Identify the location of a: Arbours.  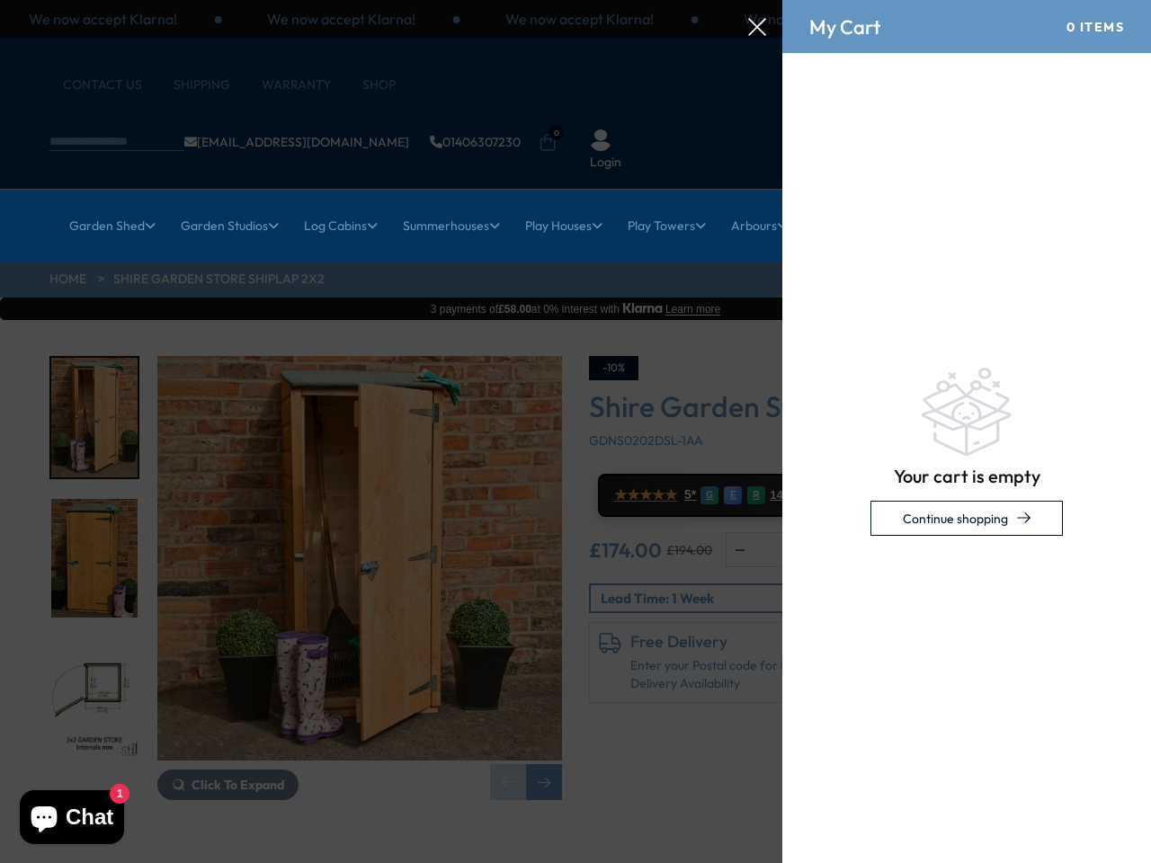
(759, 226).